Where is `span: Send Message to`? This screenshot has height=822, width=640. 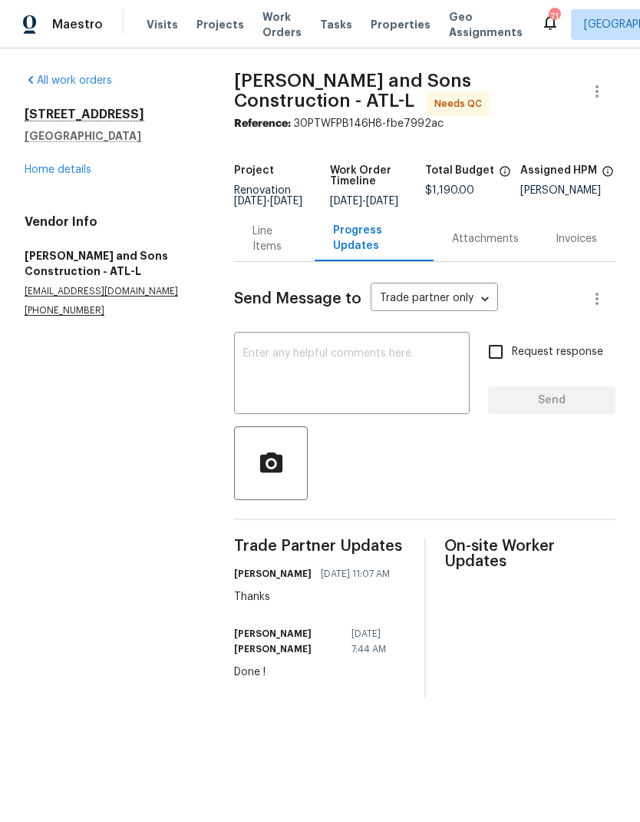
span: Send Message to is located at coordinates (298, 299).